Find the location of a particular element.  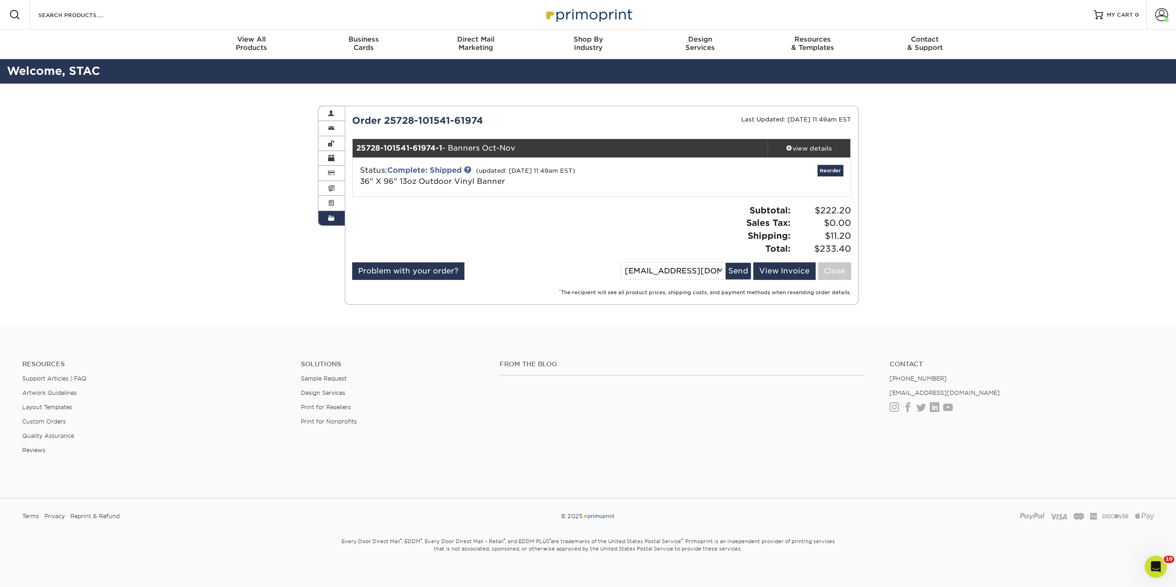

strong: Subtotal: is located at coordinates (770, 210).